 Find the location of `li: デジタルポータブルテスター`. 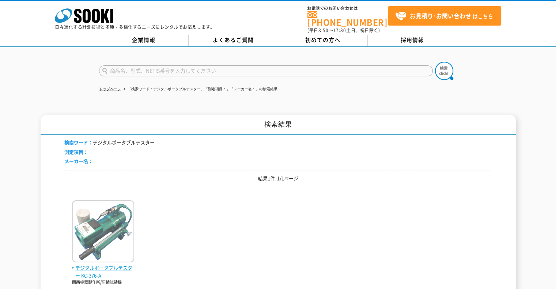

li: デジタルポータブルテスター is located at coordinates (109, 142).